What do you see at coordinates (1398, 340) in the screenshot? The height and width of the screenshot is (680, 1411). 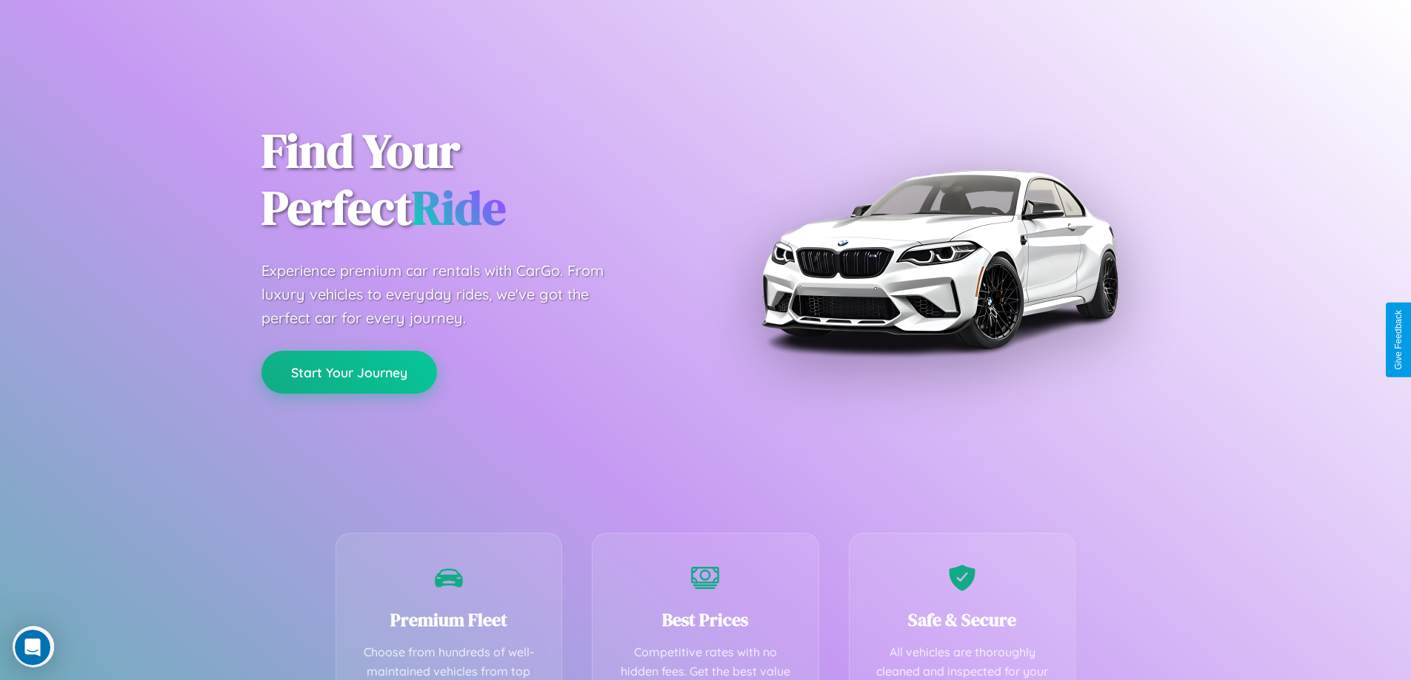 I see `div: Give Feedback` at bounding box center [1398, 340].